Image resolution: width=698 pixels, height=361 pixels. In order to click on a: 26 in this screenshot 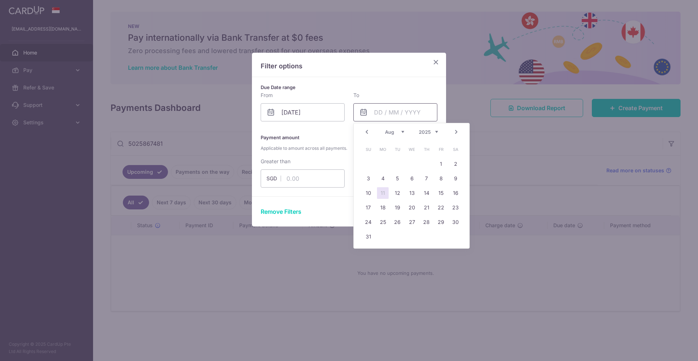, I will do `click(397, 222)`.